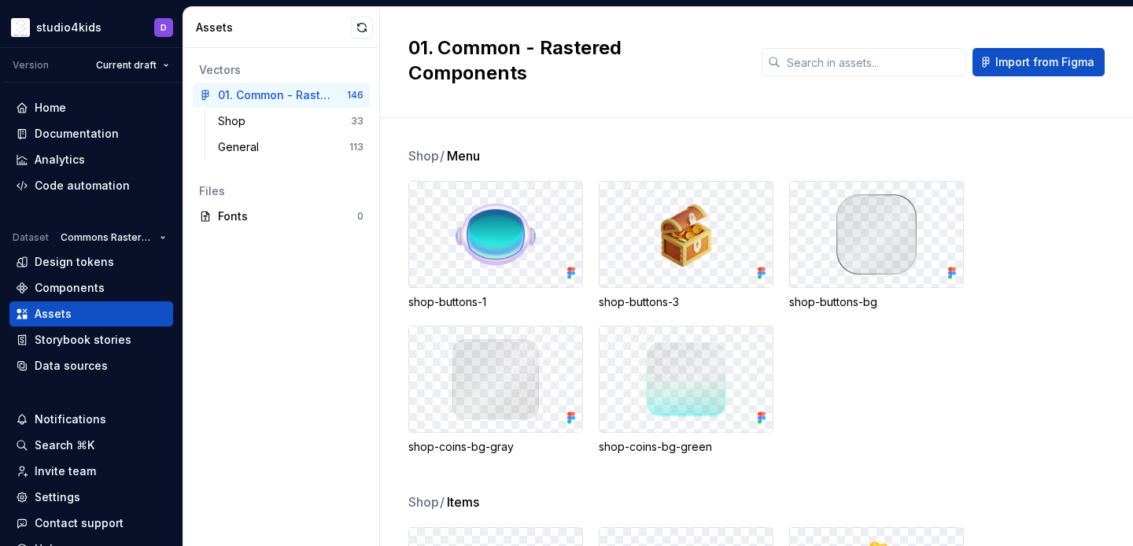  Describe the element at coordinates (65, 445) in the screenshot. I see `div: Search ⌘K` at that location.